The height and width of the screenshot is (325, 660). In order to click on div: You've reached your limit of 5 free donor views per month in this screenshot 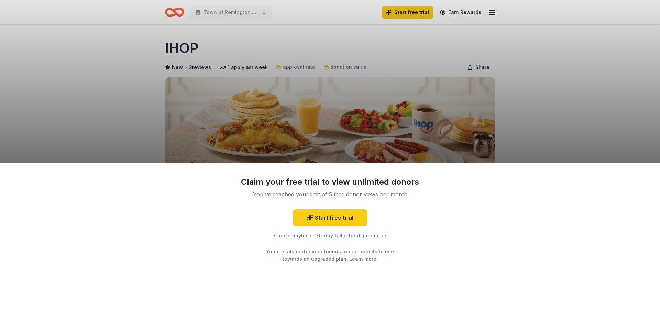, I will do `click(330, 194)`.